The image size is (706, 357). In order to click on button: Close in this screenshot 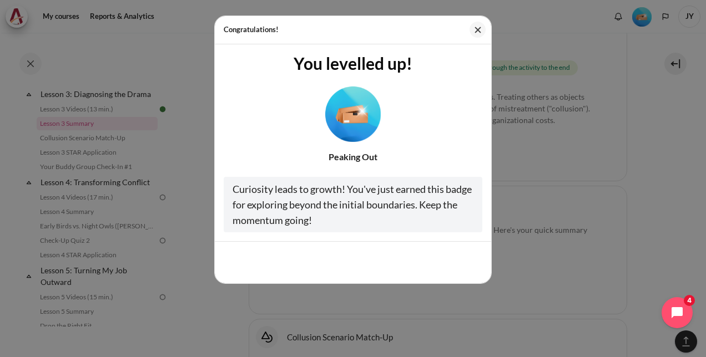, I will do `click(477, 29)`.